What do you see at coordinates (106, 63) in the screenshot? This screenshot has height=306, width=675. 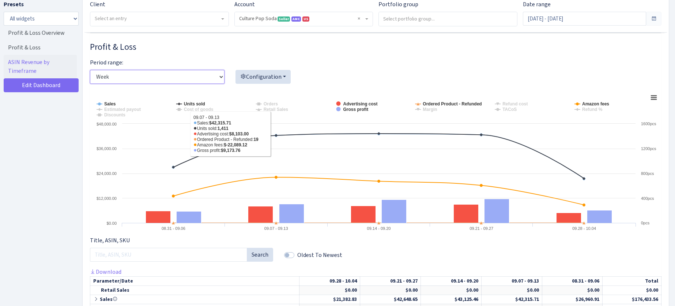 I see `label: Period range:` at bounding box center [106, 63].